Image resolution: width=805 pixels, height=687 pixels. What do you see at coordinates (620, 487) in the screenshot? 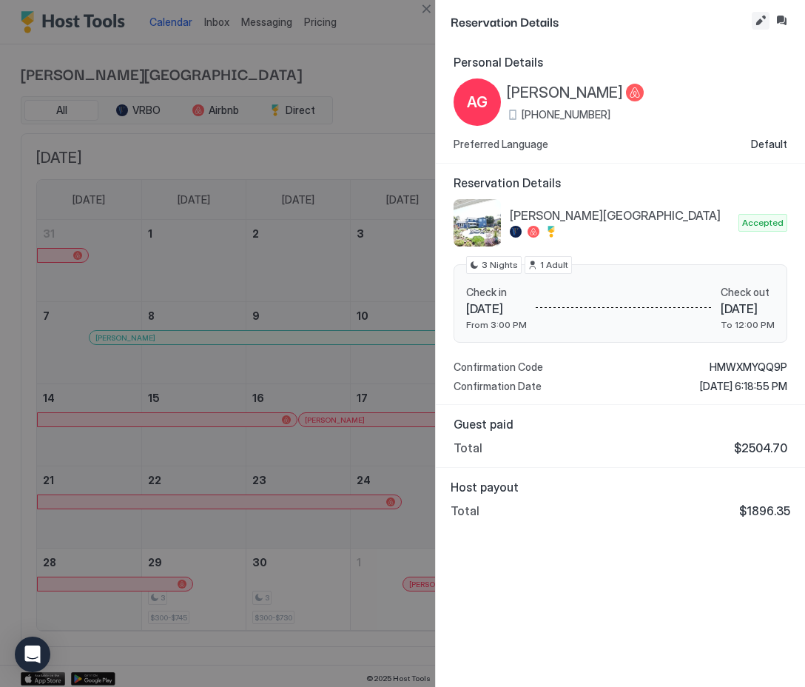
I see `span: Host payout` at bounding box center [620, 487].